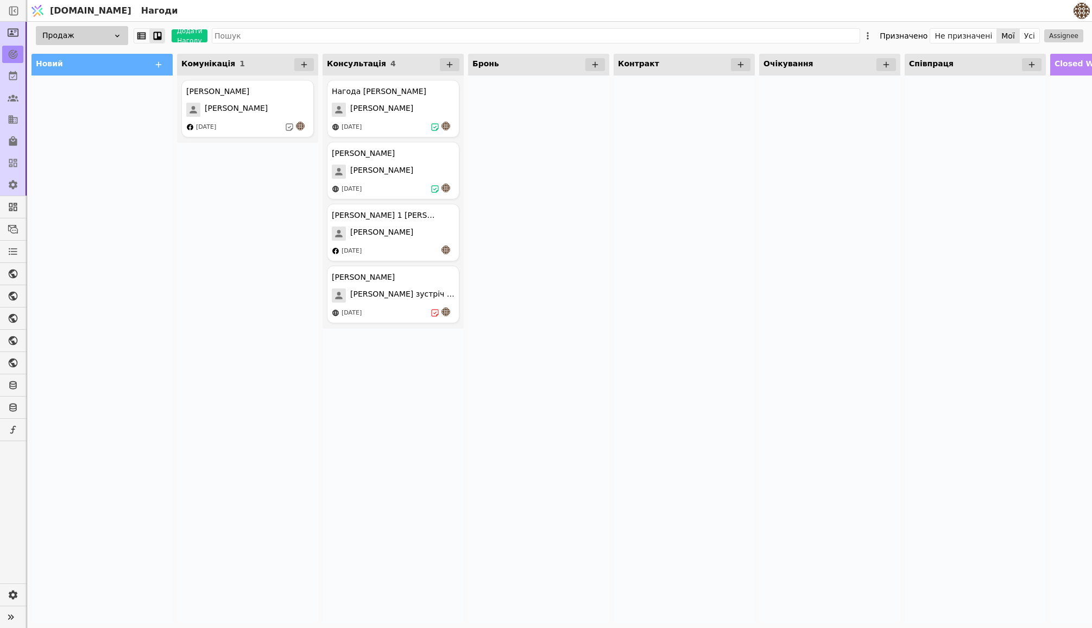 Image resolution: width=1092 pixels, height=628 pixels. I want to click on button: Мої, so click(1009, 36).